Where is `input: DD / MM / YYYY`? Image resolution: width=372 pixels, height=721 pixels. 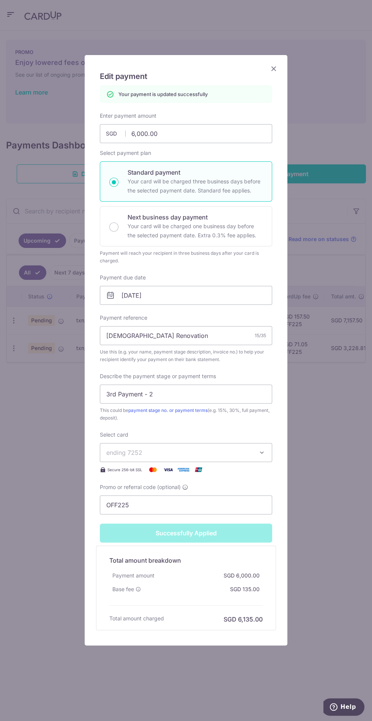 input: DD / MM / YYYY is located at coordinates (186, 295).